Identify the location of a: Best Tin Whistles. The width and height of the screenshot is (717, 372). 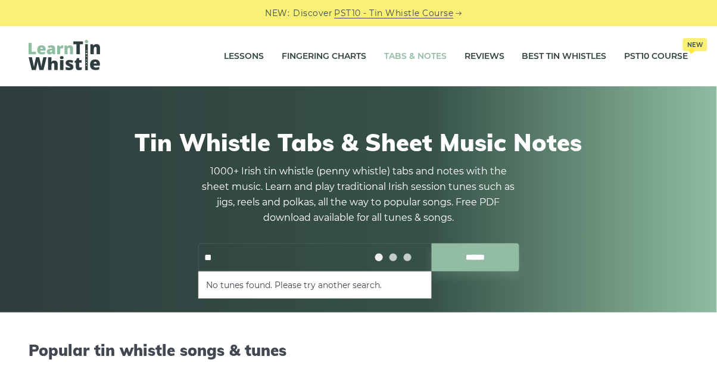
(565, 57).